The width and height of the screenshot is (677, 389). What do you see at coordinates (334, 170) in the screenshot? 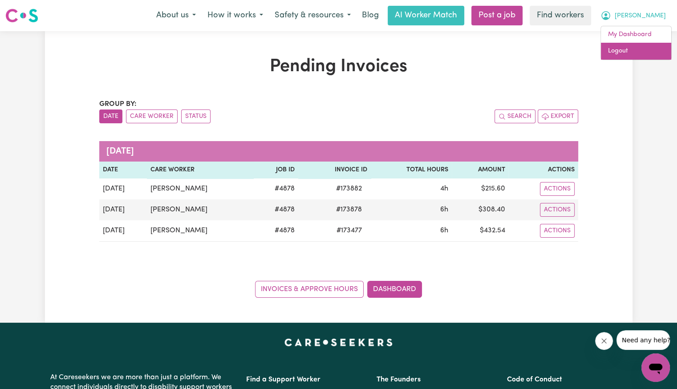
I see `th: Invoice ID` at bounding box center [334, 170].